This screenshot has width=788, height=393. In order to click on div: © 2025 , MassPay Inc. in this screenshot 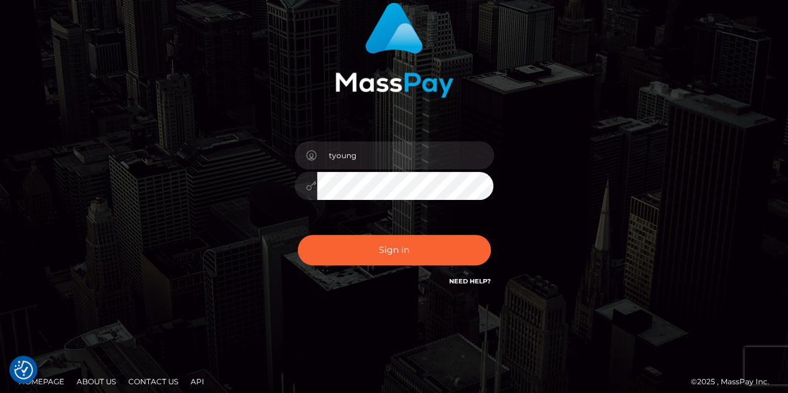, I will do `click(734, 382)`.